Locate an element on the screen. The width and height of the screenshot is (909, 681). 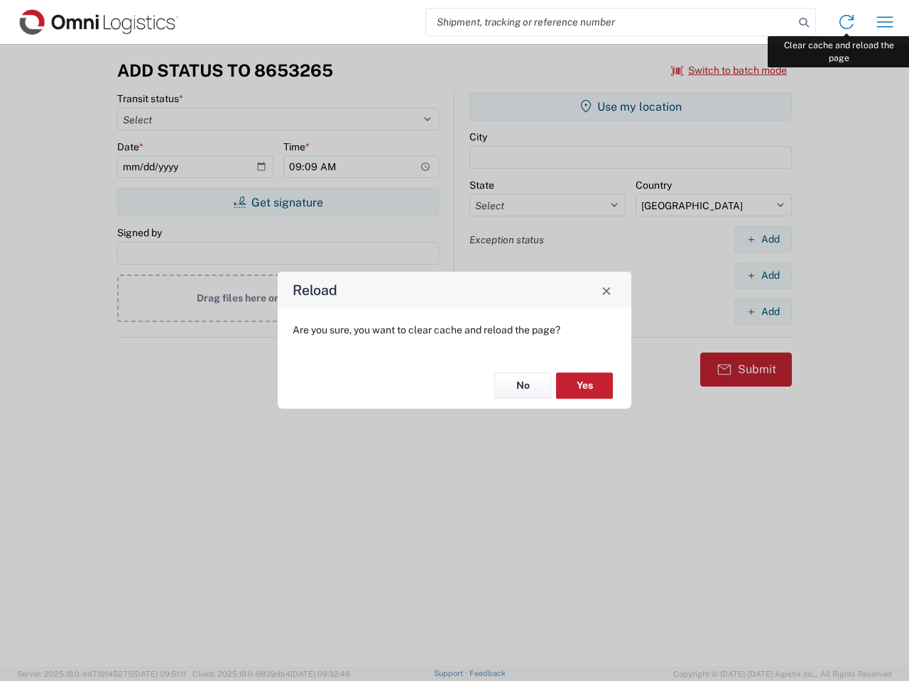
button: Yes is located at coordinates (584, 385).